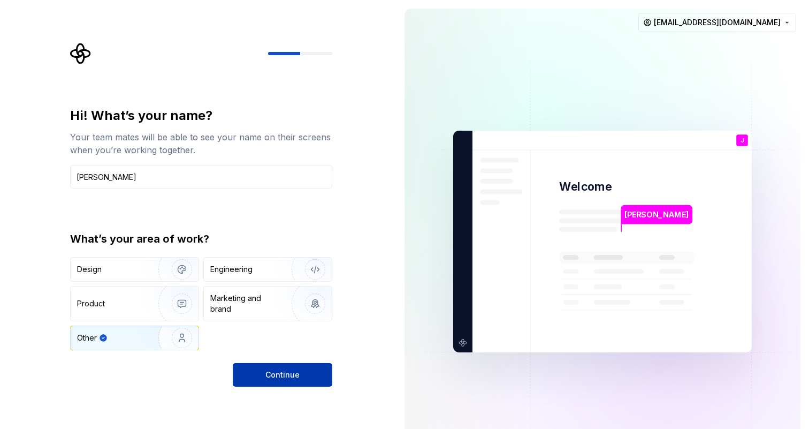 This screenshot has width=809, height=429. What do you see at coordinates (201, 143) in the screenshot?
I see `div: Your team mates will be able to see your name on their screens when you’re working together.` at bounding box center [201, 143].